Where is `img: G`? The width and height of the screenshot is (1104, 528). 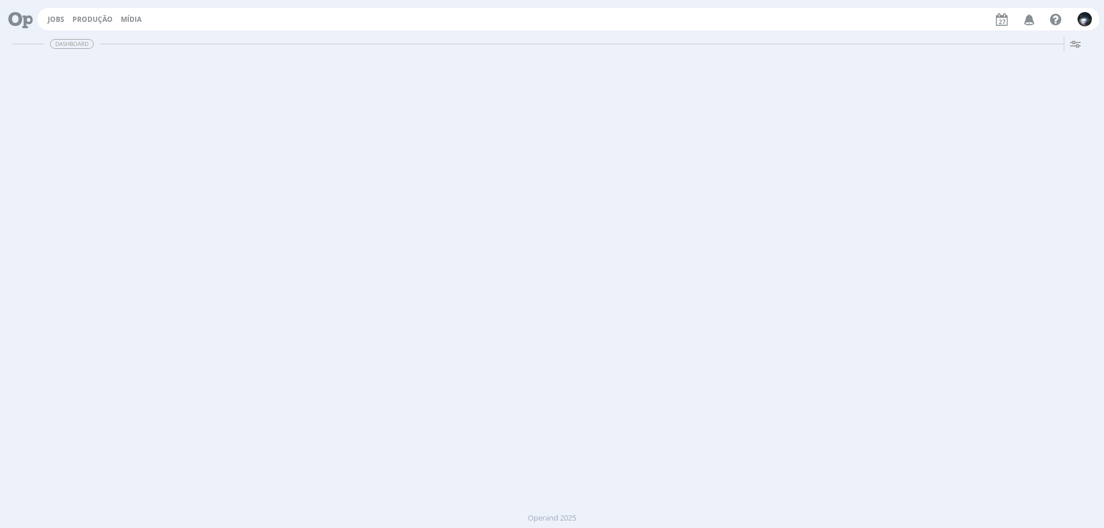
img: G is located at coordinates (1084, 19).